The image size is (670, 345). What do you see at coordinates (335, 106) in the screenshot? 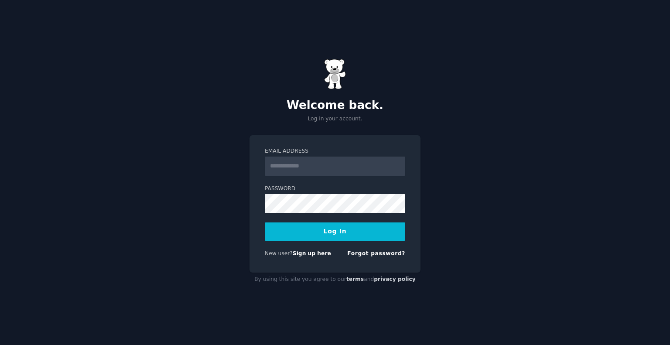
I see `h2: Welcome back.` at bounding box center [335, 106].